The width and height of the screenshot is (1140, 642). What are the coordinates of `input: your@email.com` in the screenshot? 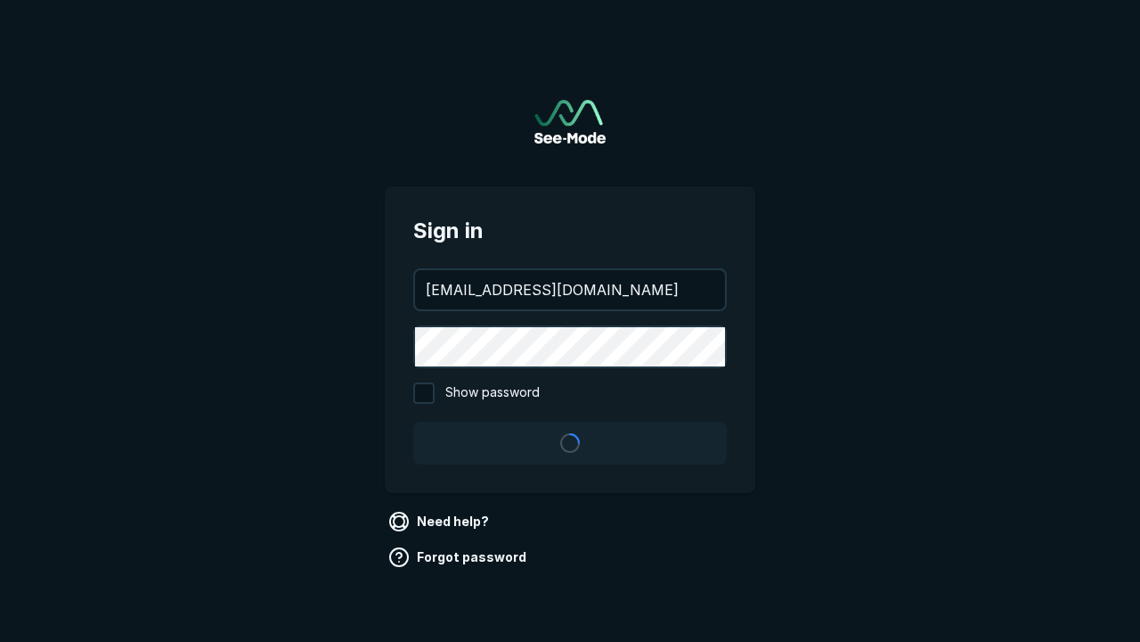 It's located at (570, 290).